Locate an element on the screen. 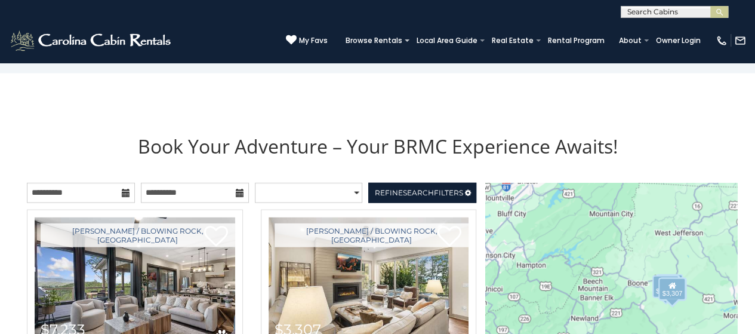 The image size is (755, 334). a: Real Estate is located at coordinates (513, 41).